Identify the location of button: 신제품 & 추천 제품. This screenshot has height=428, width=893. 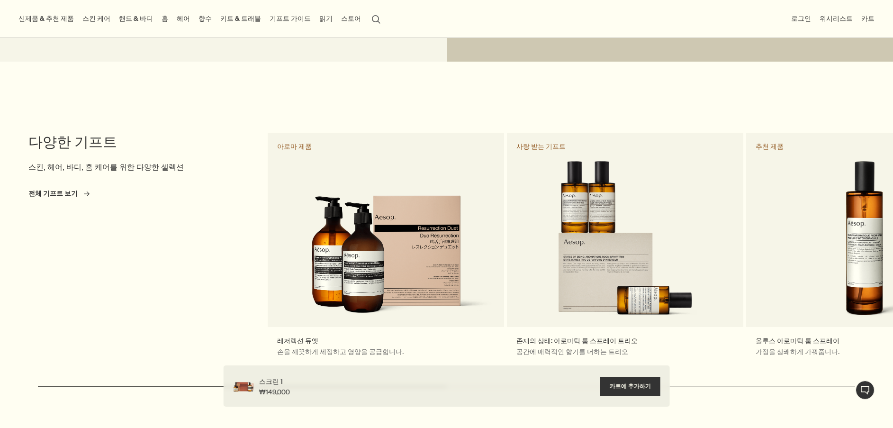
(46, 18).